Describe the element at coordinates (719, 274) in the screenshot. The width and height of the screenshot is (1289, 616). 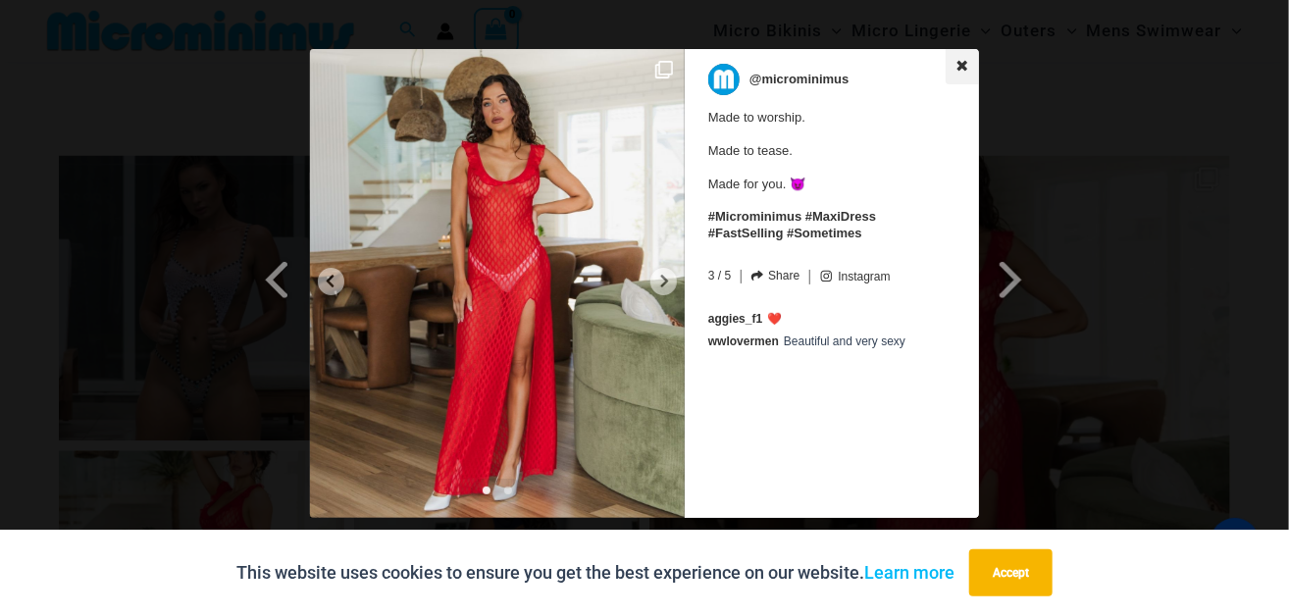
I see `span: 3 / 5` at that location.